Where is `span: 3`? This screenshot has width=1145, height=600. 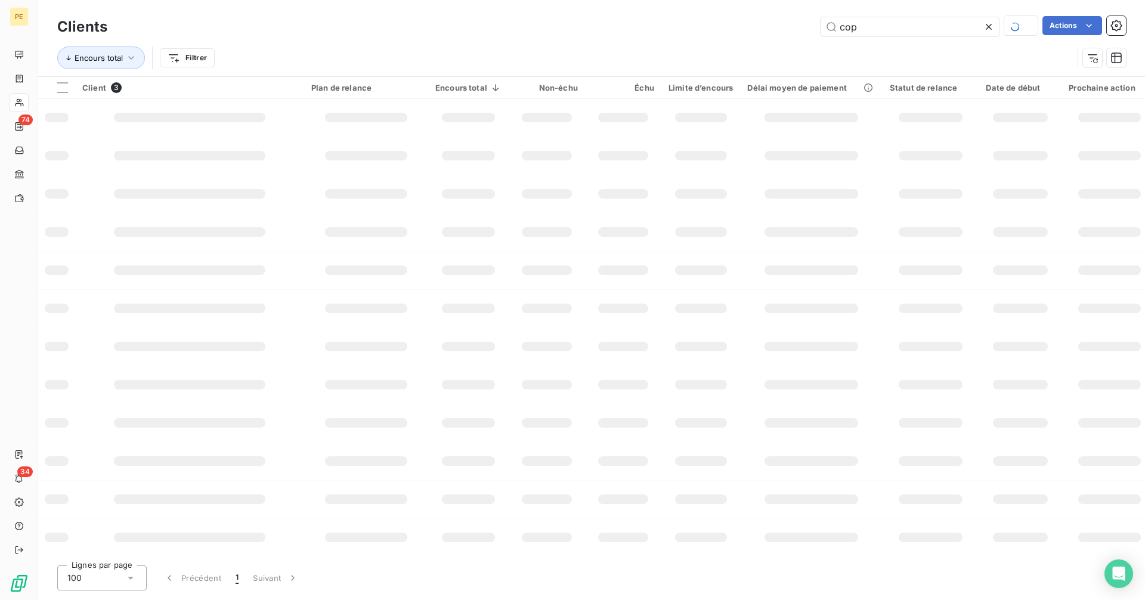 span: 3 is located at coordinates (116, 88).